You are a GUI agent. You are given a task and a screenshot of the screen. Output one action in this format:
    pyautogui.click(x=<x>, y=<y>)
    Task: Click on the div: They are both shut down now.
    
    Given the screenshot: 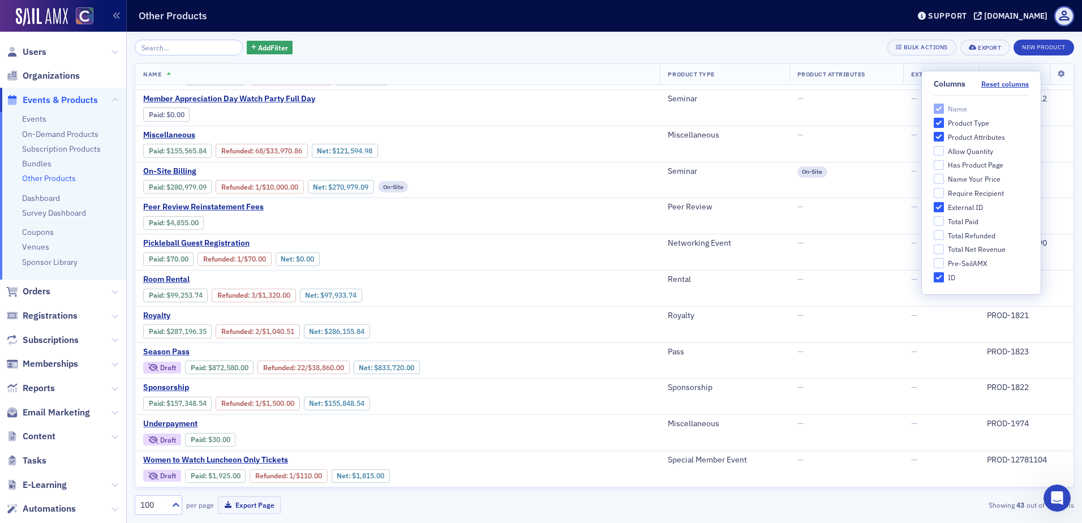 What is the action you would take?
    pyautogui.click(x=148, y=37)
    